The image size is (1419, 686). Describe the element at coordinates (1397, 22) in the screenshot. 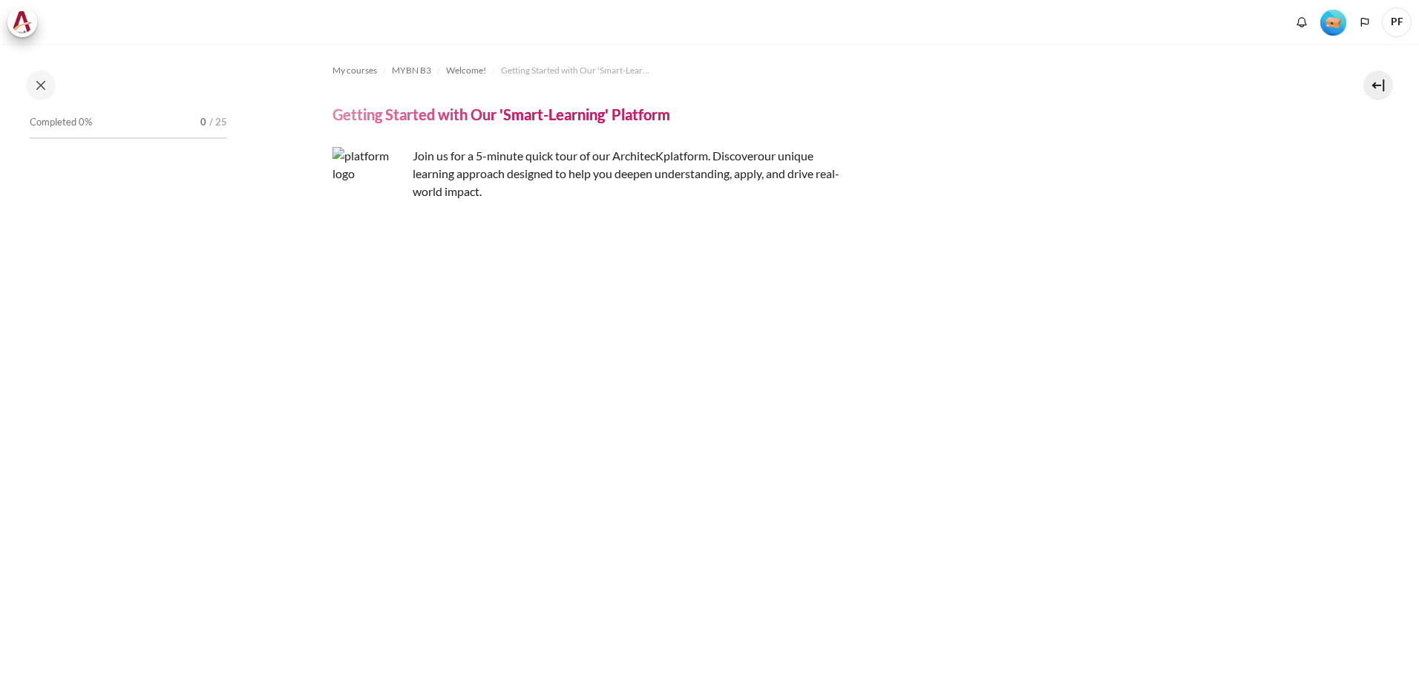

I see `a: User menu` at that location.